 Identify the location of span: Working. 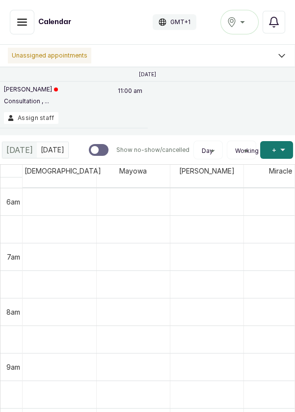
(247, 151).